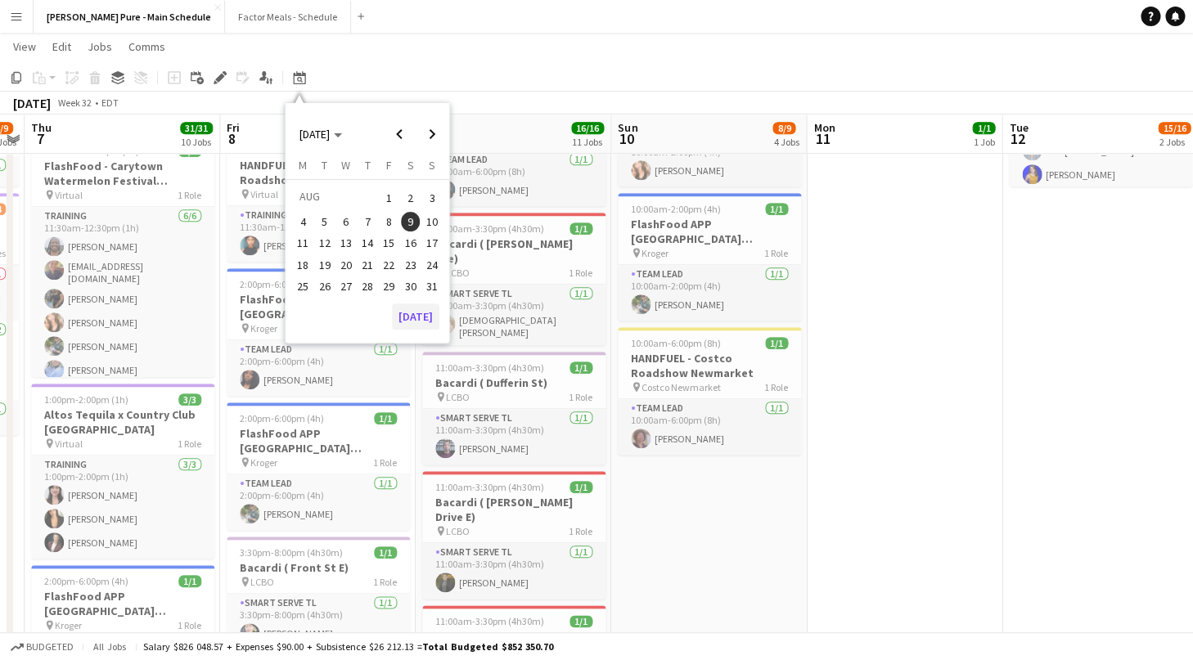 Image resolution: width=1193 pixels, height=660 pixels. What do you see at coordinates (69, 443) in the screenshot?
I see `span: Virtual` at bounding box center [69, 443].